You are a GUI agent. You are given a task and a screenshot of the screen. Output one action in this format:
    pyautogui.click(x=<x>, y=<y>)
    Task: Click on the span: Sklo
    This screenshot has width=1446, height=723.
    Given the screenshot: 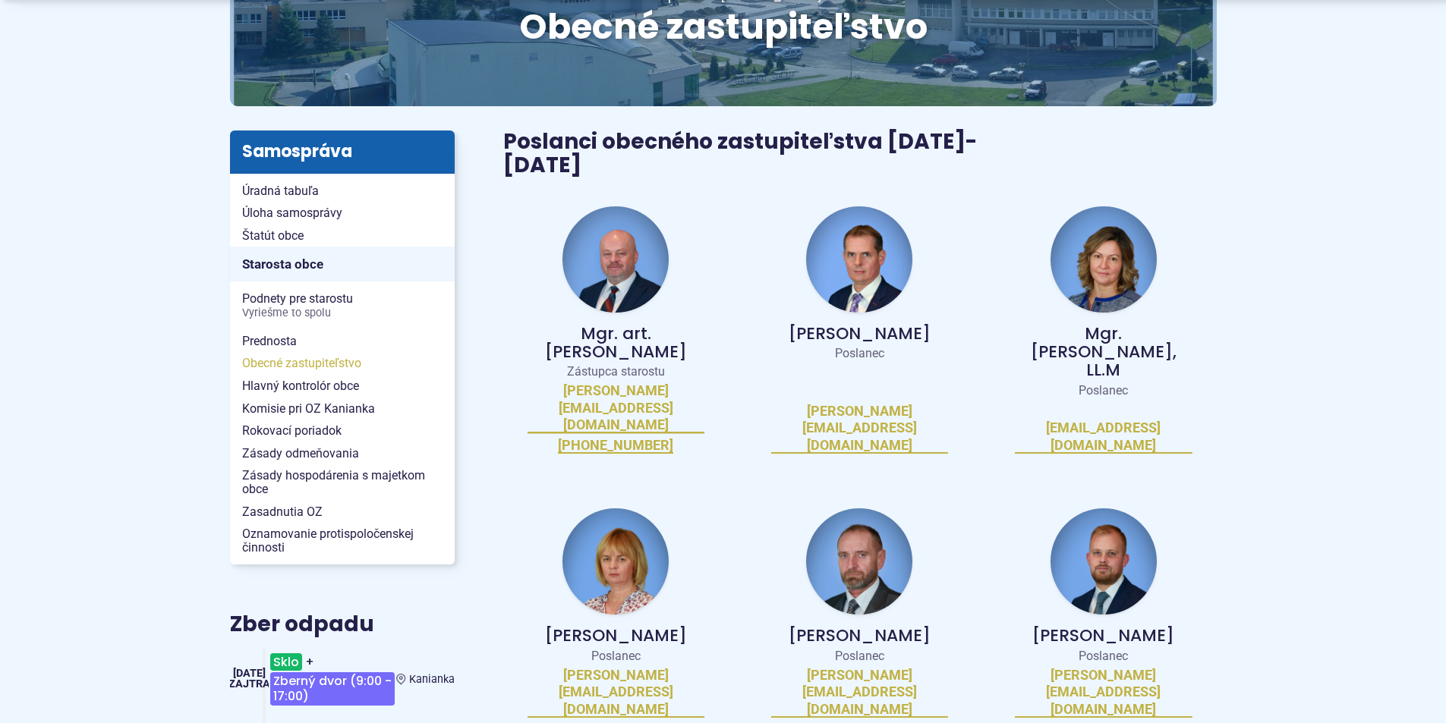 What is the action you would take?
    pyautogui.click(x=286, y=662)
    